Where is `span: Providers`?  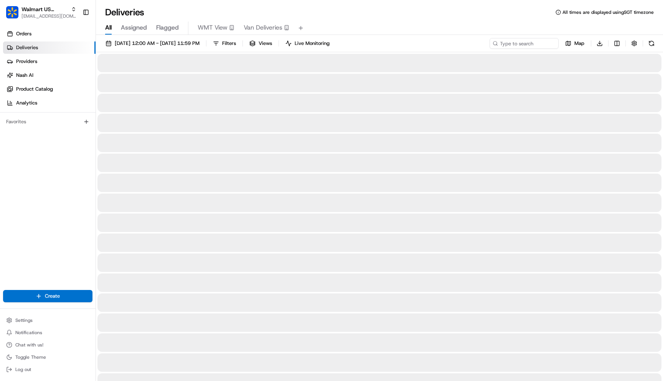
span: Providers is located at coordinates (26, 61).